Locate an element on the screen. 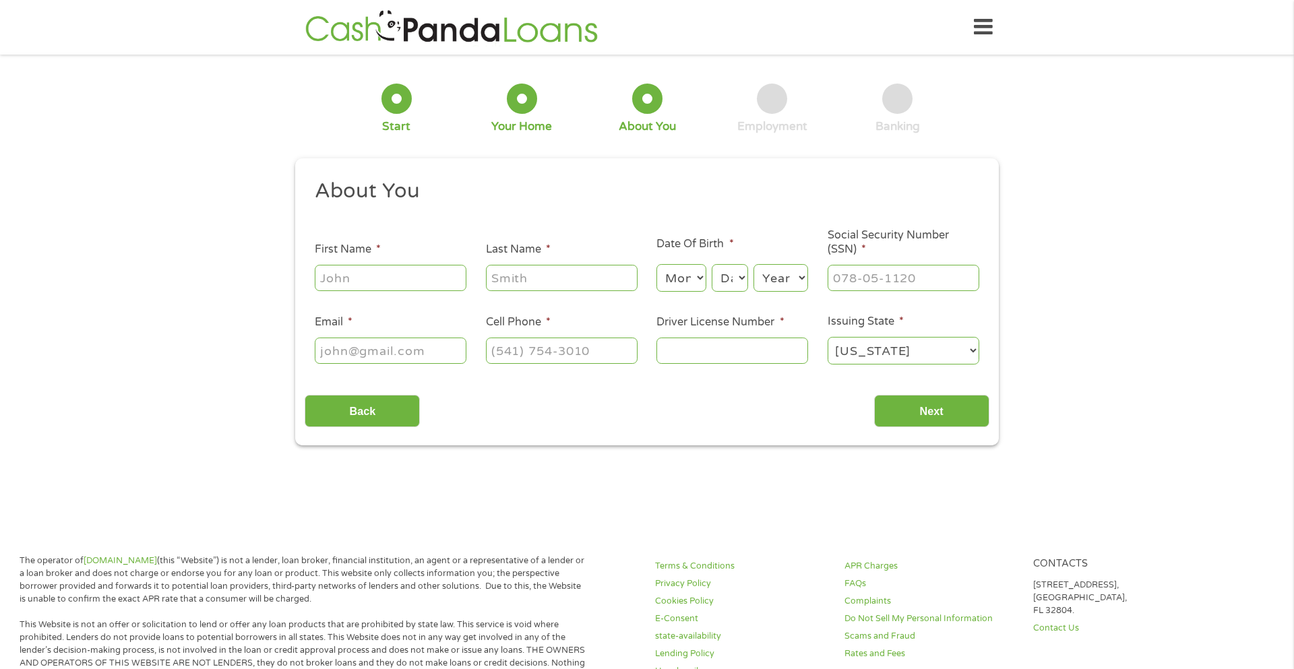  h2: About You is located at coordinates (642, 191).